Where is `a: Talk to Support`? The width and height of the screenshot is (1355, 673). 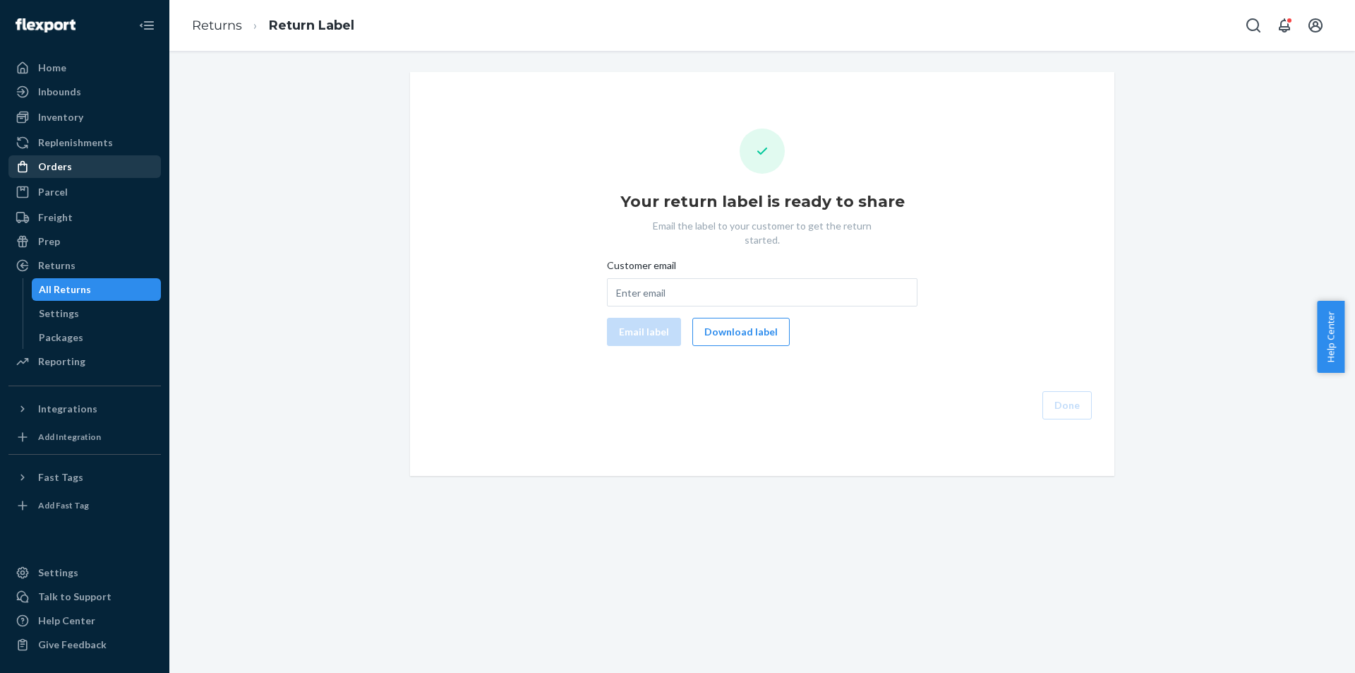 a: Talk to Support is located at coordinates (85, 596).